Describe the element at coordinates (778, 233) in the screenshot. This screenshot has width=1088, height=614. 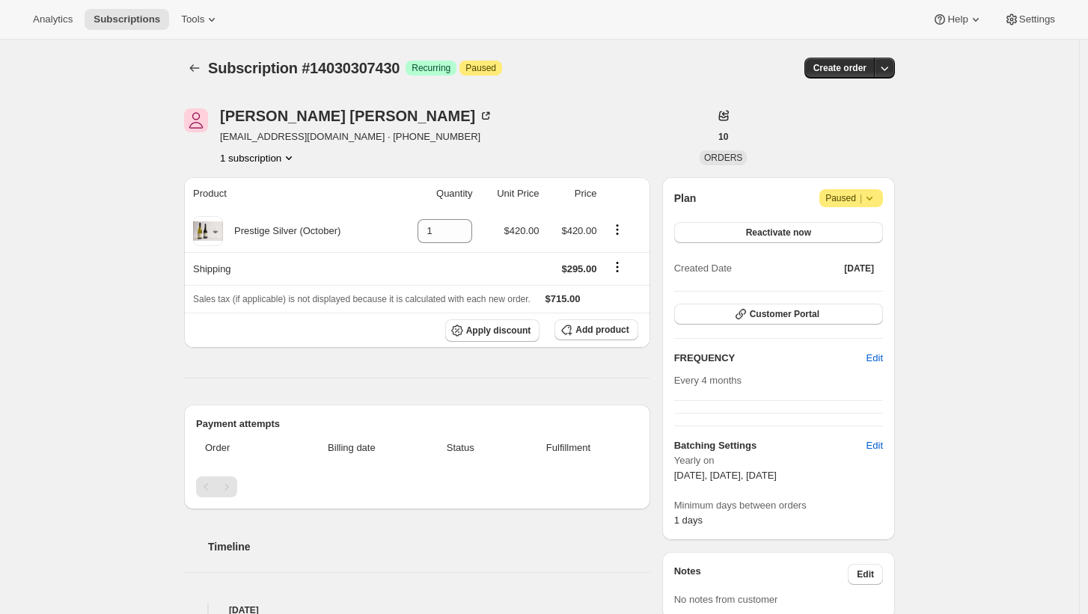
I see `button: Reactivate now` at that location.